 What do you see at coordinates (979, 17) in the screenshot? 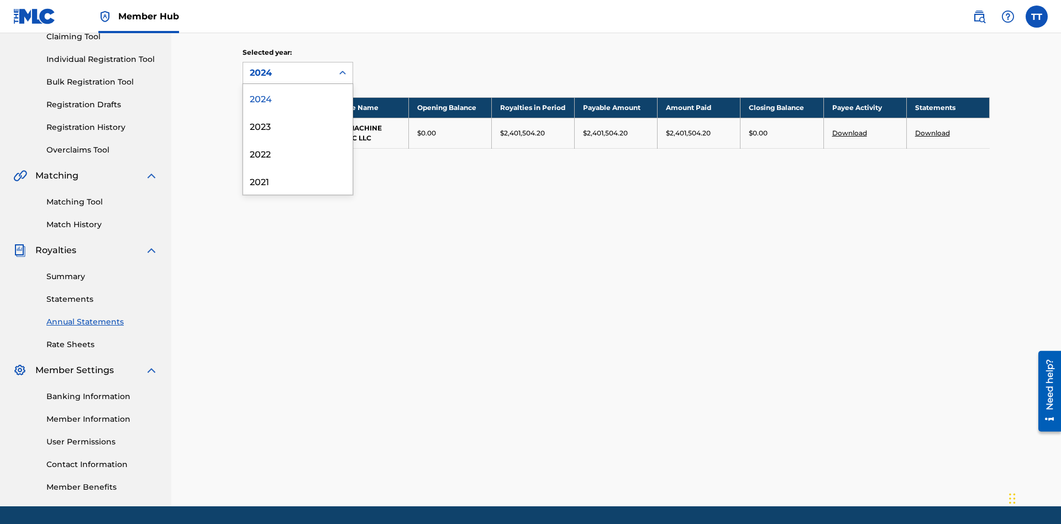
I see `a: Public Search` at bounding box center [979, 17].